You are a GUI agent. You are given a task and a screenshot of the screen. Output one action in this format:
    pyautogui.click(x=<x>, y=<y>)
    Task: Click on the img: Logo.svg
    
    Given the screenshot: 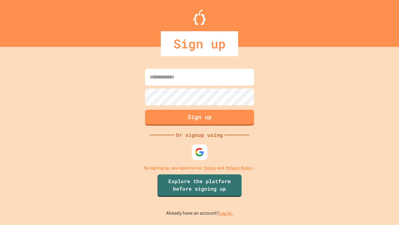 What is the action you would take?
    pyautogui.click(x=200, y=17)
    